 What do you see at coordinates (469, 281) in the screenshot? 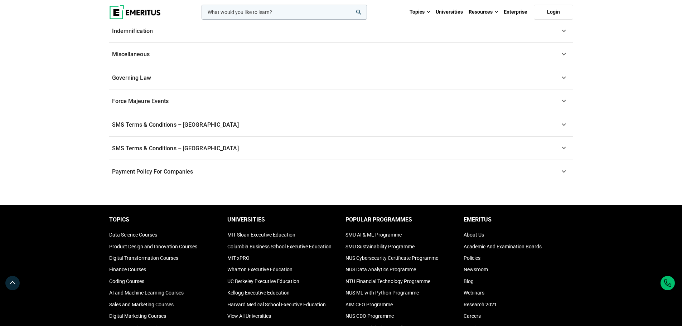
I see `a: Blog` at bounding box center [469, 281].